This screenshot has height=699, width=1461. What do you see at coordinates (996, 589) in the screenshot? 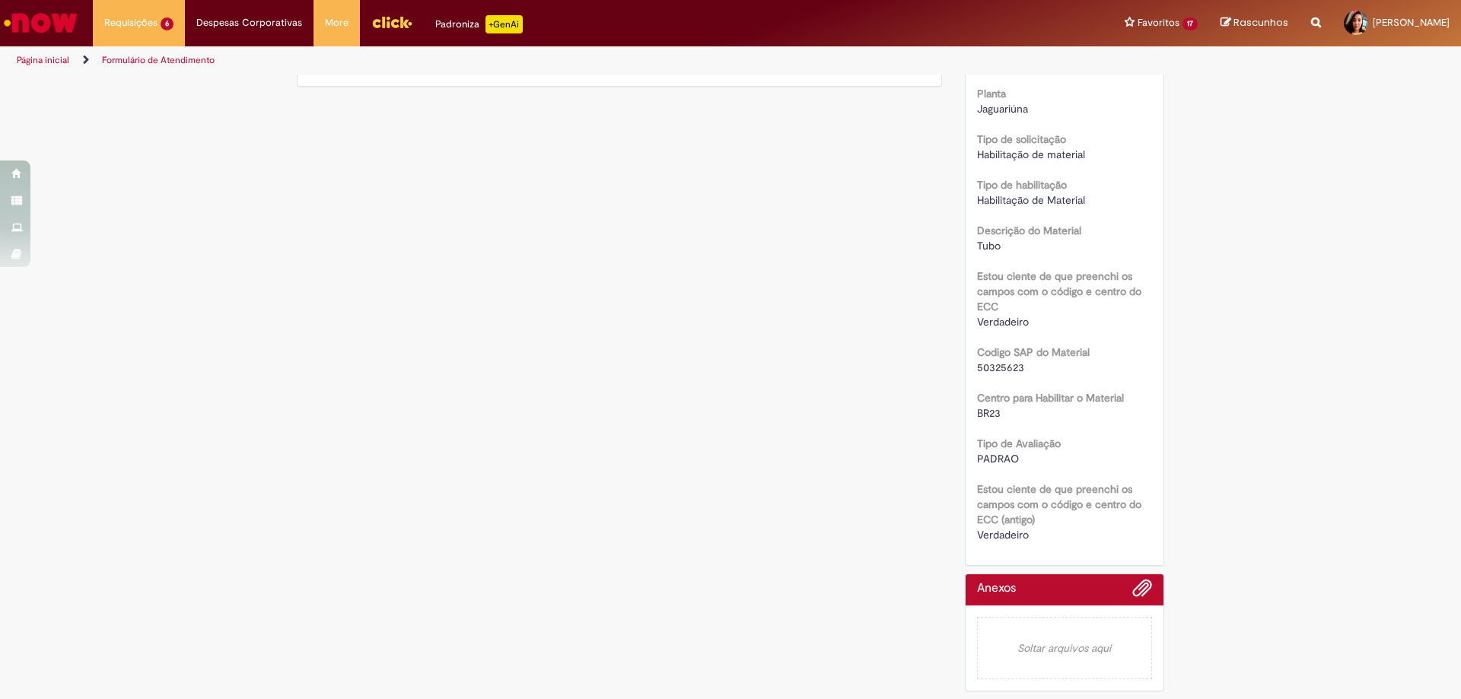
I see `h2: Anexos` at bounding box center [996, 589].